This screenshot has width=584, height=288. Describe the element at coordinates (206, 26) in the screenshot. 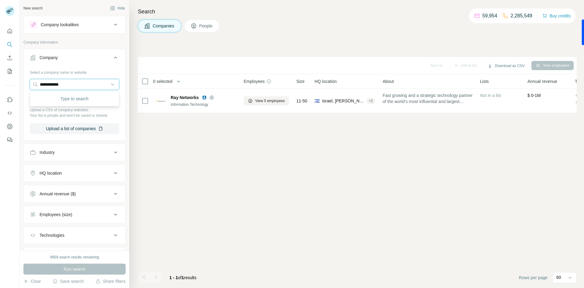

I see `span: People` at that location.